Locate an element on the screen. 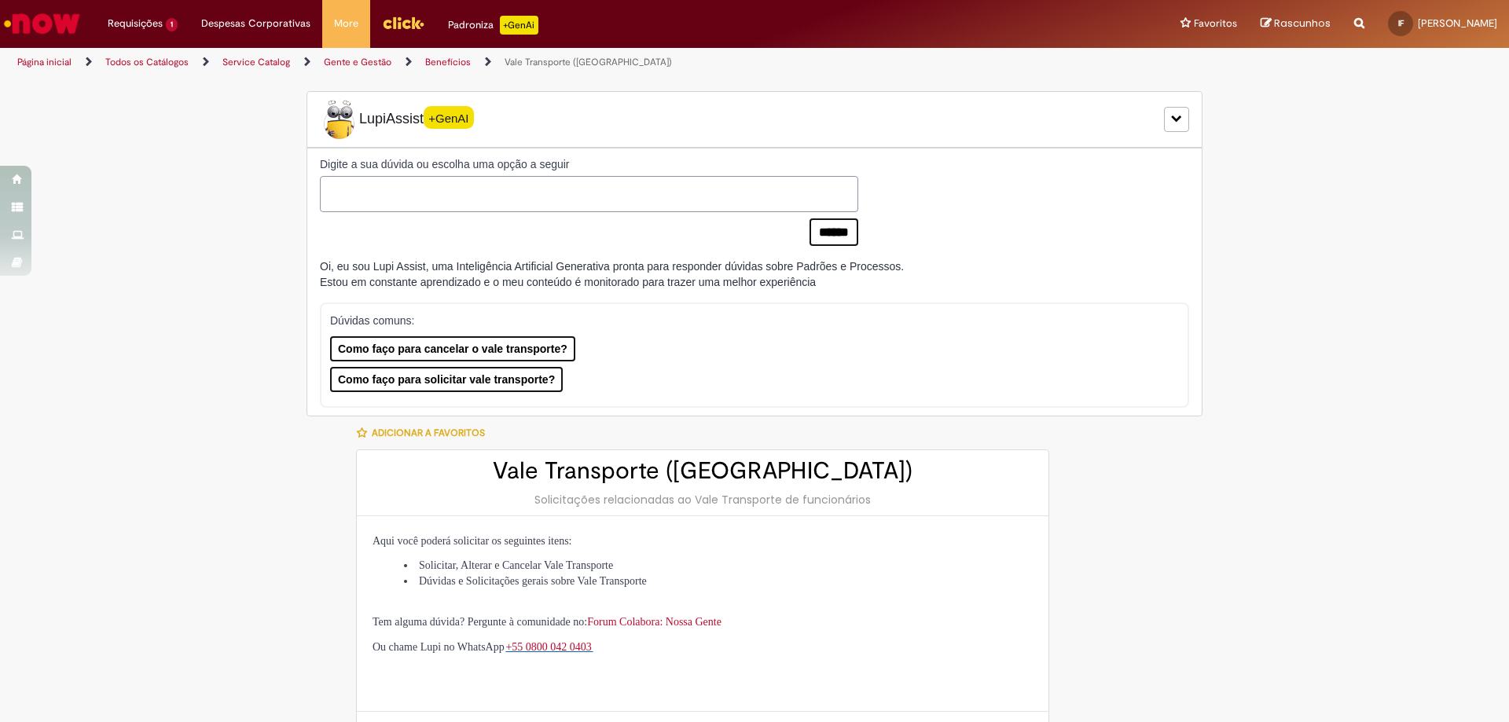 This screenshot has width=1509, height=722. span: Ou chame Lupi no WhatsApp is located at coordinates (439, 647).